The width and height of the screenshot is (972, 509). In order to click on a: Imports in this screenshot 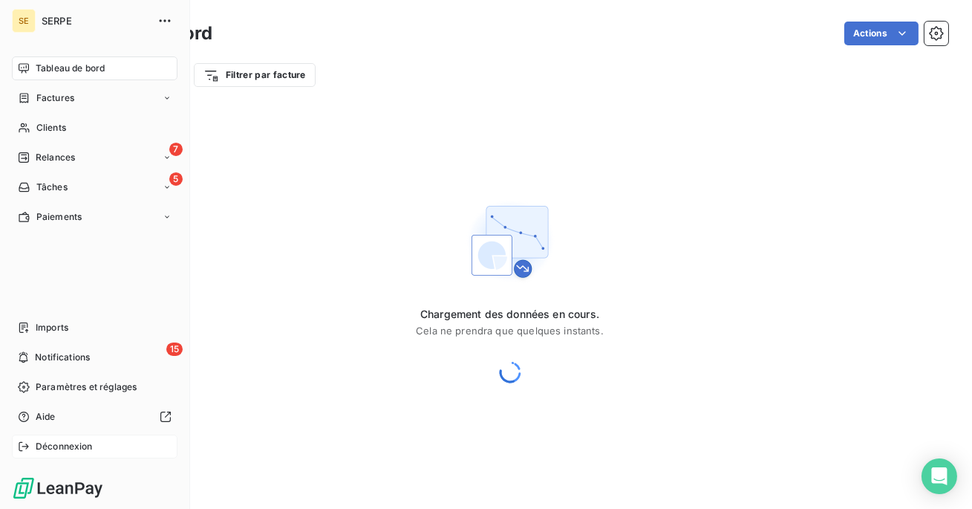, I will do `click(94, 328)`.